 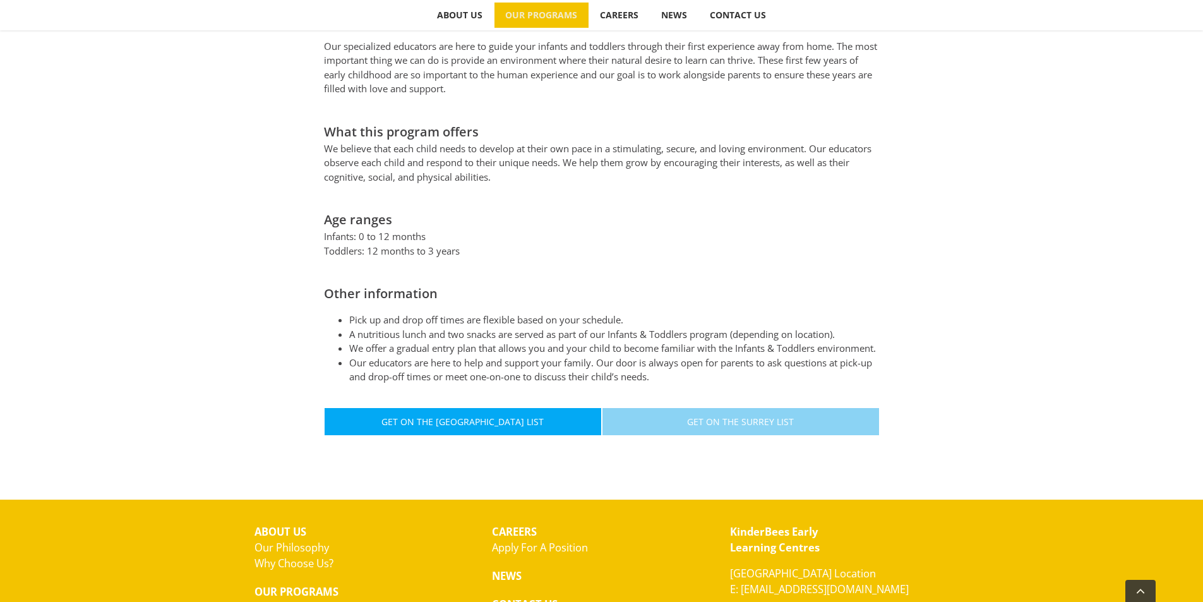 What do you see at coordinates (775, 539) in the screenshot?
I see `strong: KinderBees Early Learning Centres` at bounding box center [775, 539].